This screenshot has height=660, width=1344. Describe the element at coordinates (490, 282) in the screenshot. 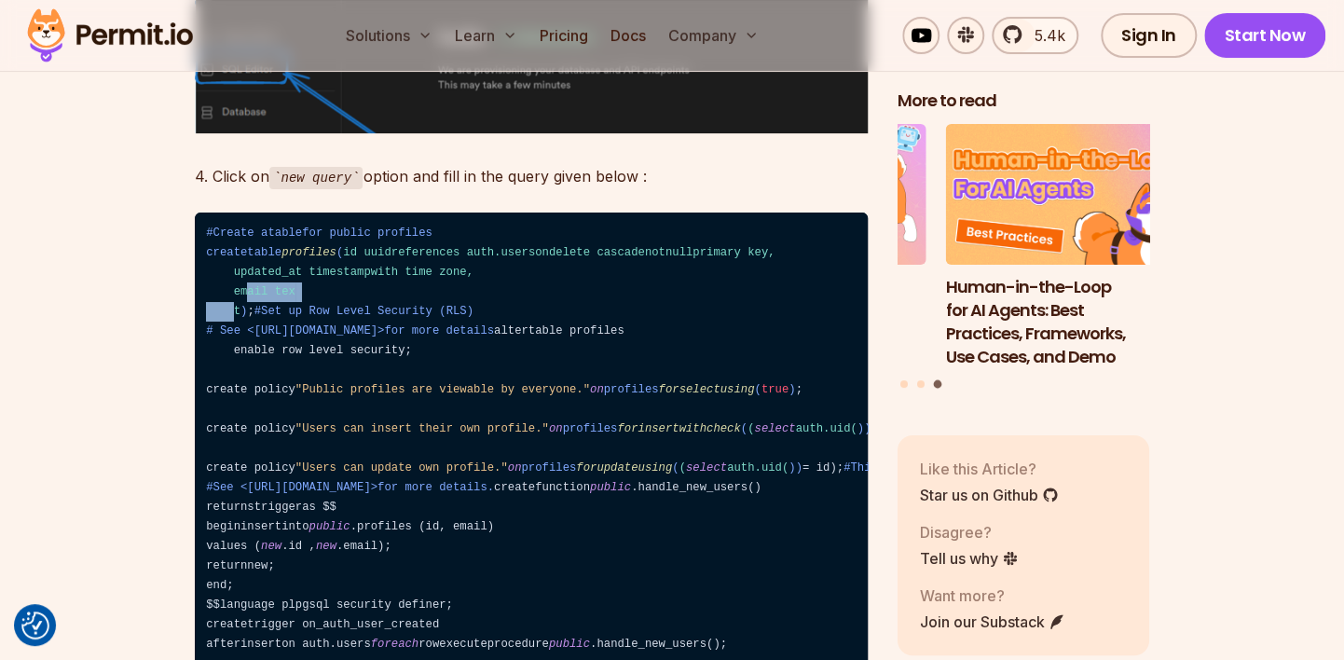

I see `span: createtable ( )` at that location.